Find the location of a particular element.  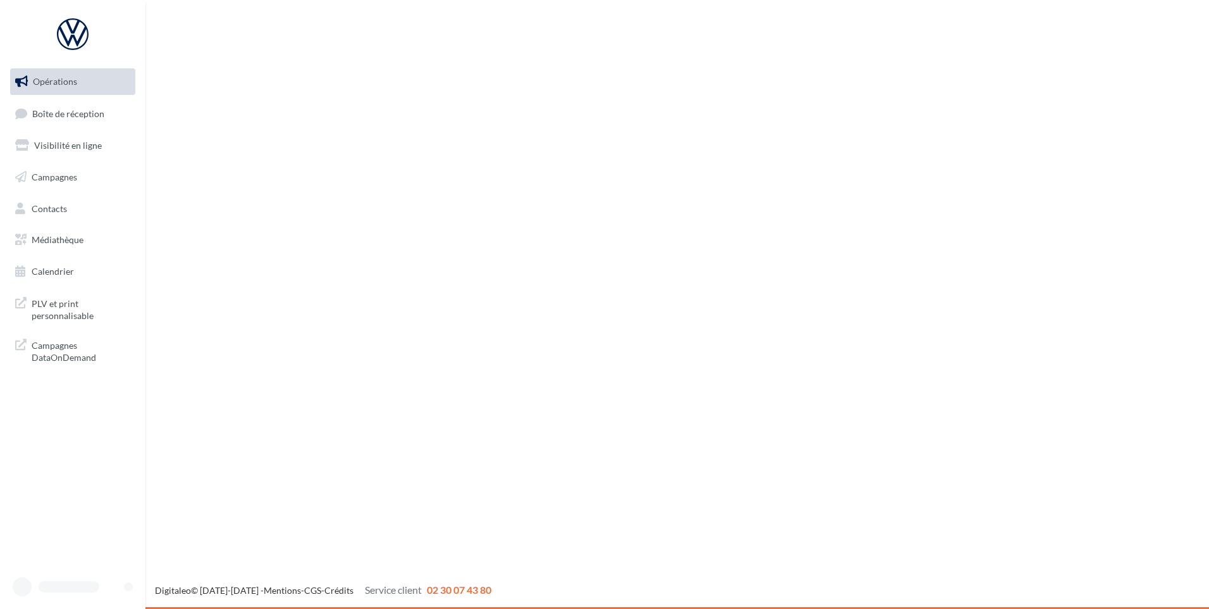

span: Service client is located at coordinates (393, 589).